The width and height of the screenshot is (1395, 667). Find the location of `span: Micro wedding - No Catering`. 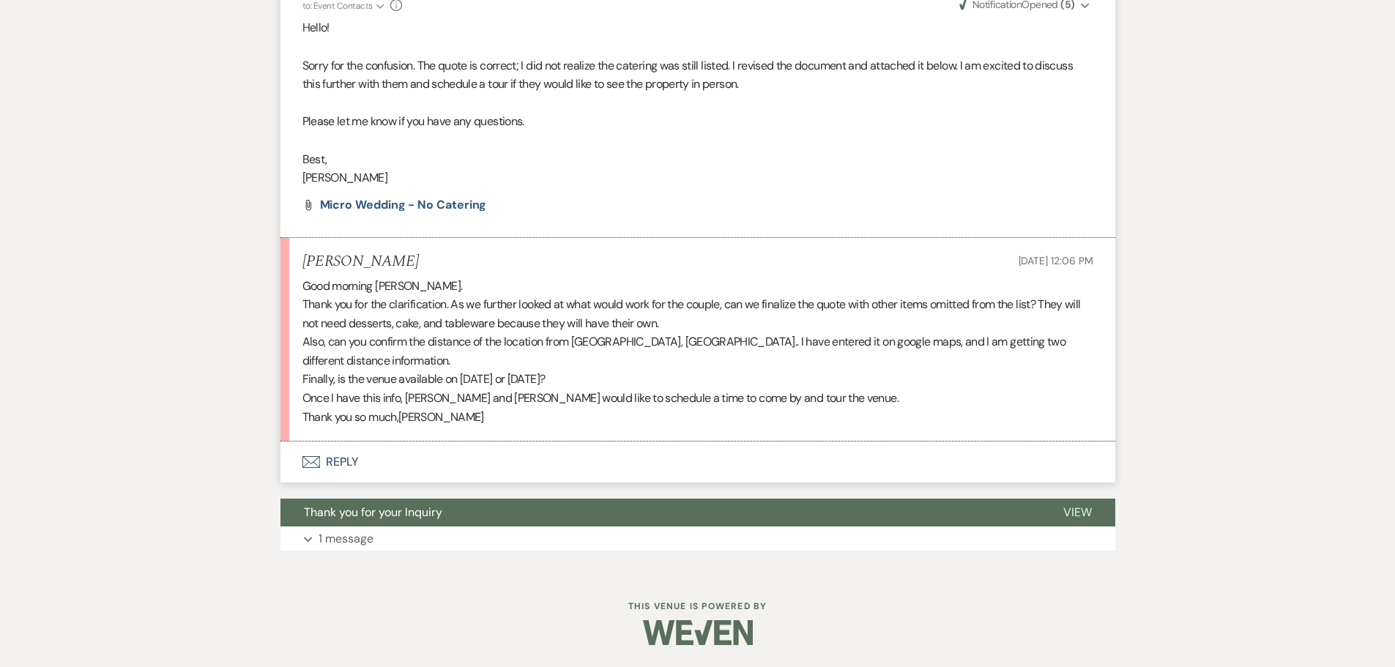

span: Micro wedding - No Catering is located at coordinates (403, 204).